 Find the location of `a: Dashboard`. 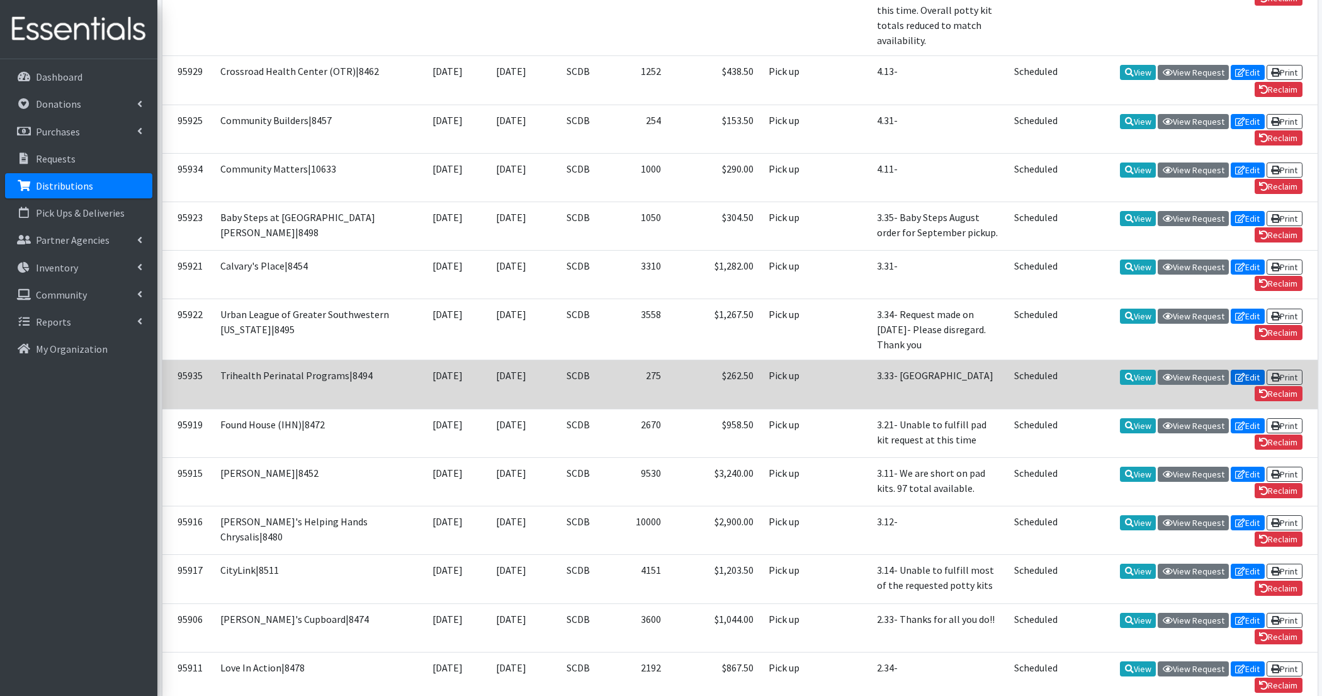

a: Dashboard is located at coordinates (79, 77).